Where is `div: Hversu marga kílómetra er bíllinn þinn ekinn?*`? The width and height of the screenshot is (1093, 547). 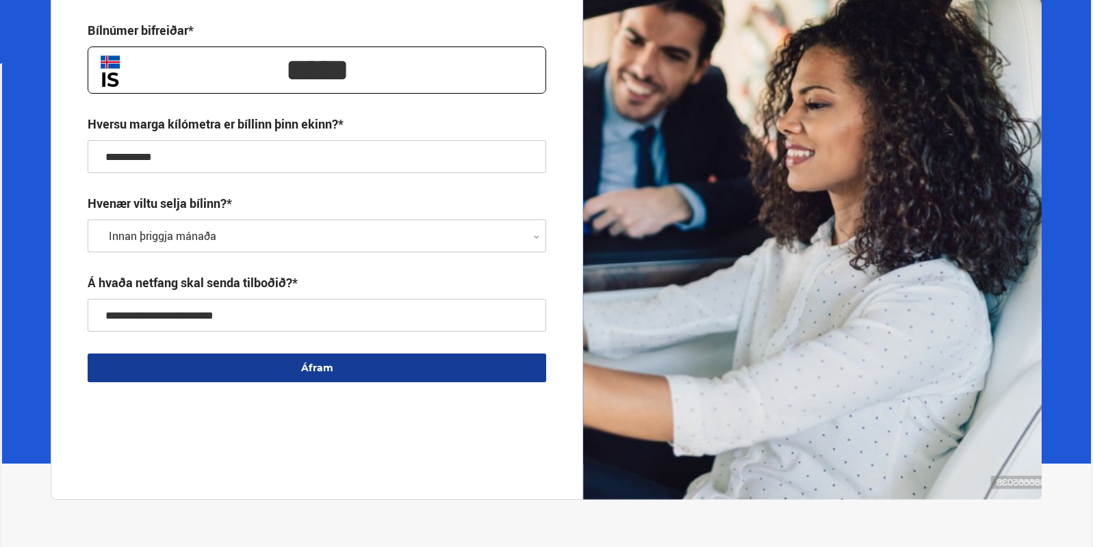
div: Hversu marga kílómetra er bíllinn þinn ekinn?* is located at coordinates (216, 124).